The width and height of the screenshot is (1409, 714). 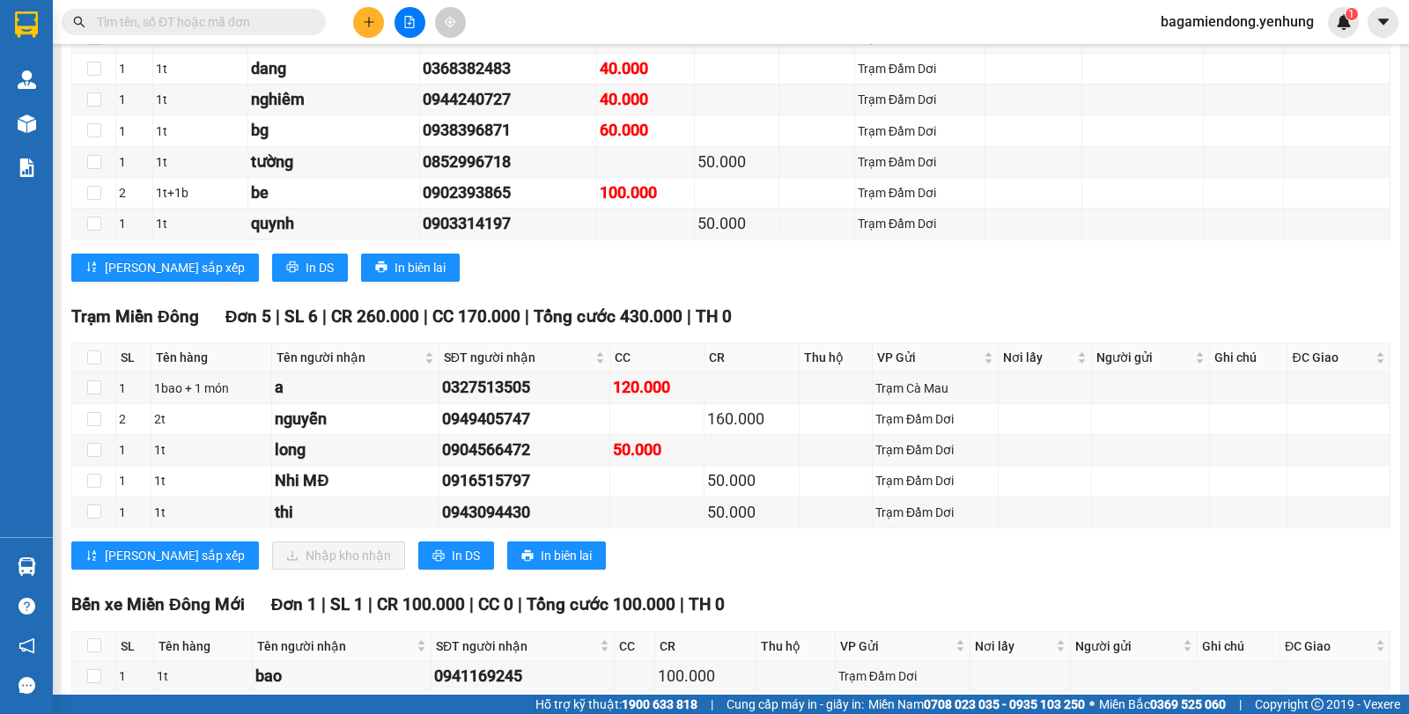 I want to click on div: long, so click(x=355, y=450).